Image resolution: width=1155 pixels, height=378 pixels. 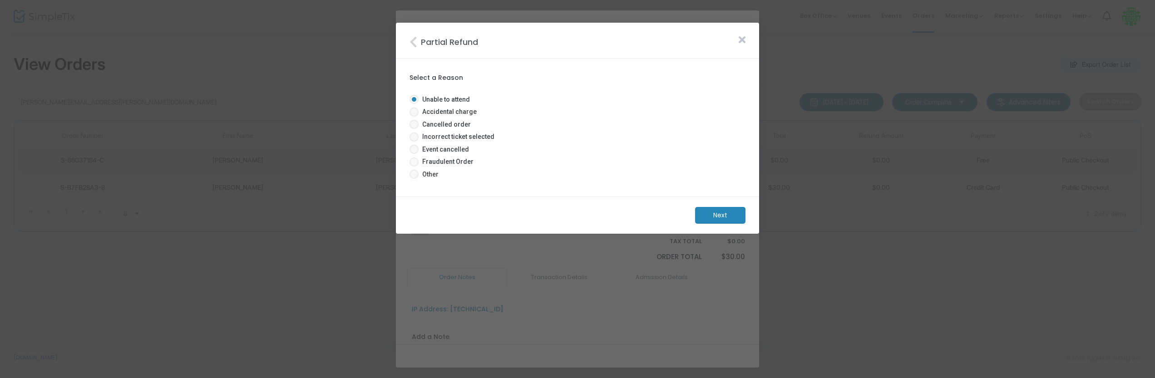 What do you see at coordinates (720, 215) in the screenshot?
I see `m-button: Next` at bounding box center [720, 215].